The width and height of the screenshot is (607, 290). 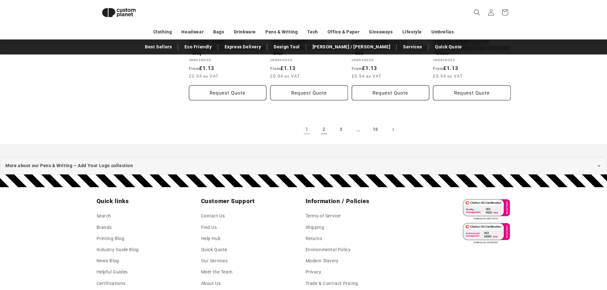 I want to click on a: About Us, so click(x=211, y=284).